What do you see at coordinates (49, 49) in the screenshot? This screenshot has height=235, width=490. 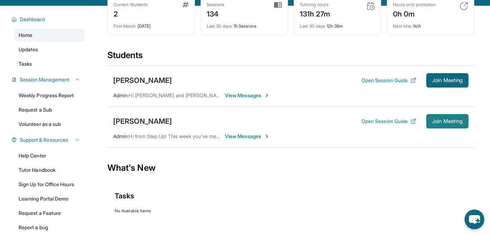 I see `a: Updates` at bounding box center [49, 49].